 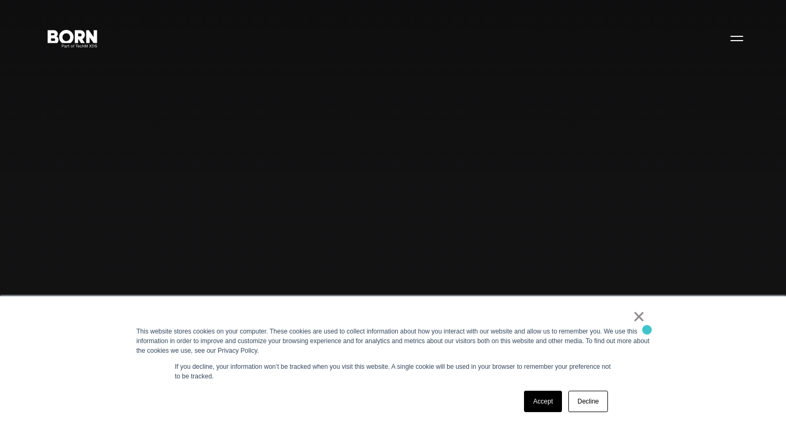 What do you see at coordinates (543, 402) in the screenshot?
I see `a: Accept` at bounding box center [543, 402].